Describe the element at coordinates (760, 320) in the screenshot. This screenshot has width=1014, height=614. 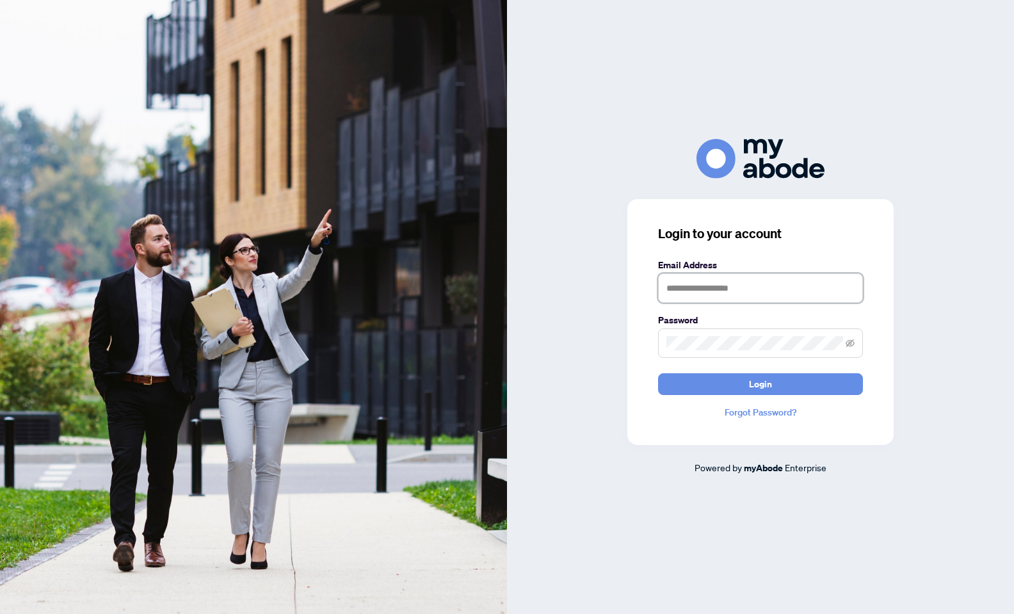
I see `label: Password` at that location.